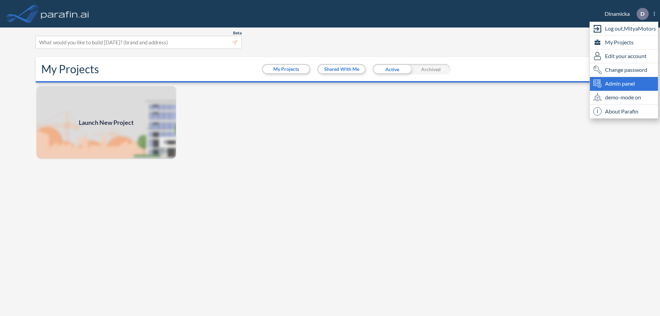 The image size is (660, 316). Describe the element at coordinates (624, 84) in the screenshot. I see `div: Admin panel` at that location.